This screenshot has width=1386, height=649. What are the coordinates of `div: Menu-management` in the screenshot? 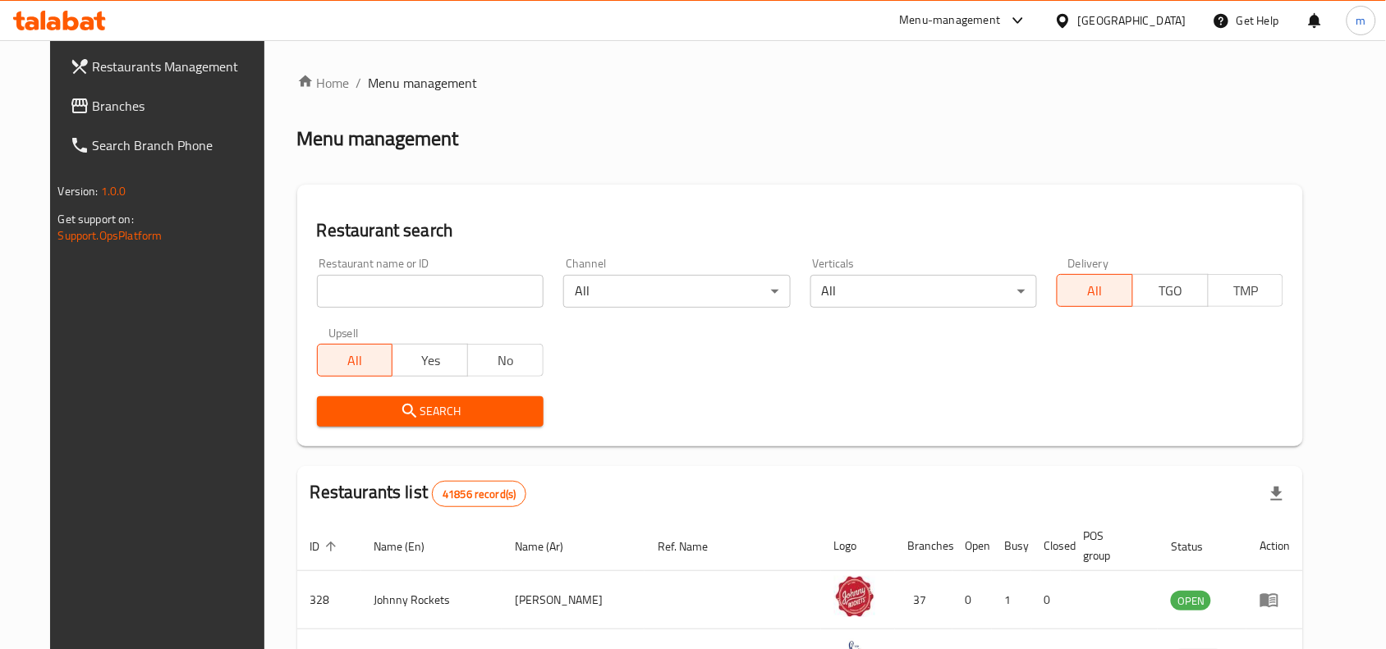 It's located at (950, 21).